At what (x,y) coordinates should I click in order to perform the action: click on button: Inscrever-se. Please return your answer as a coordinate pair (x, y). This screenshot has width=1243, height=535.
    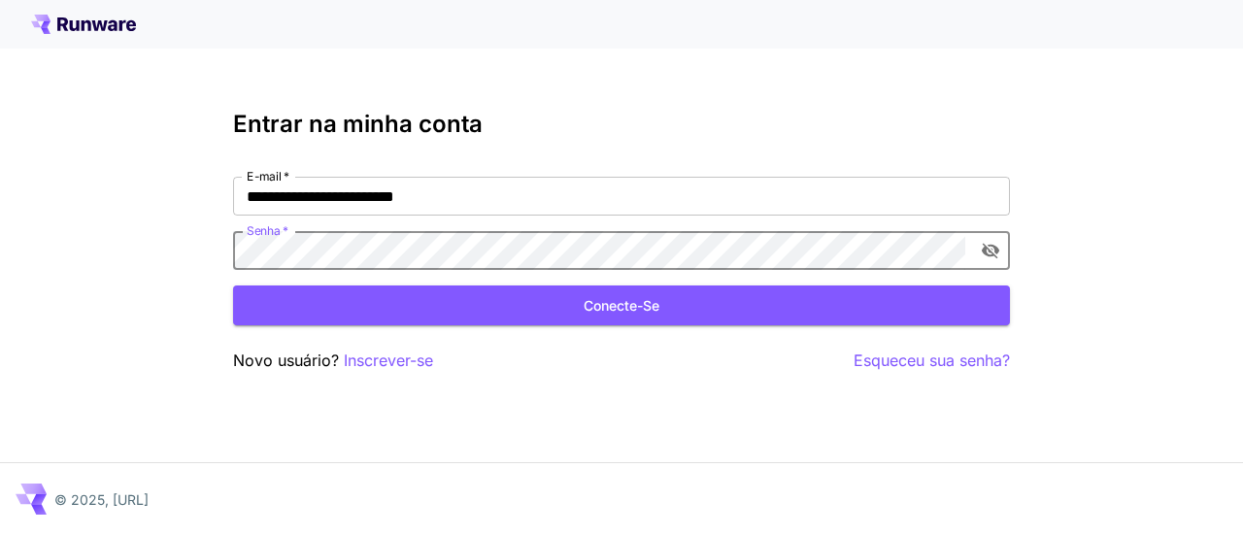
    Looking at the image, I should click on (389, 360).